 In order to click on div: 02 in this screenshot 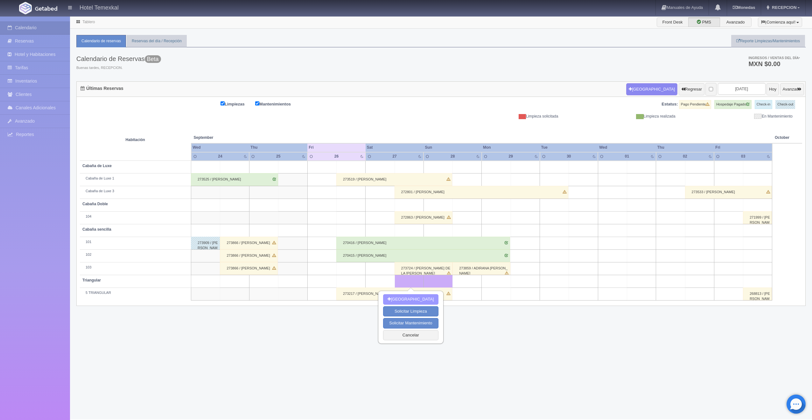, I will do `click(685, 156)`.